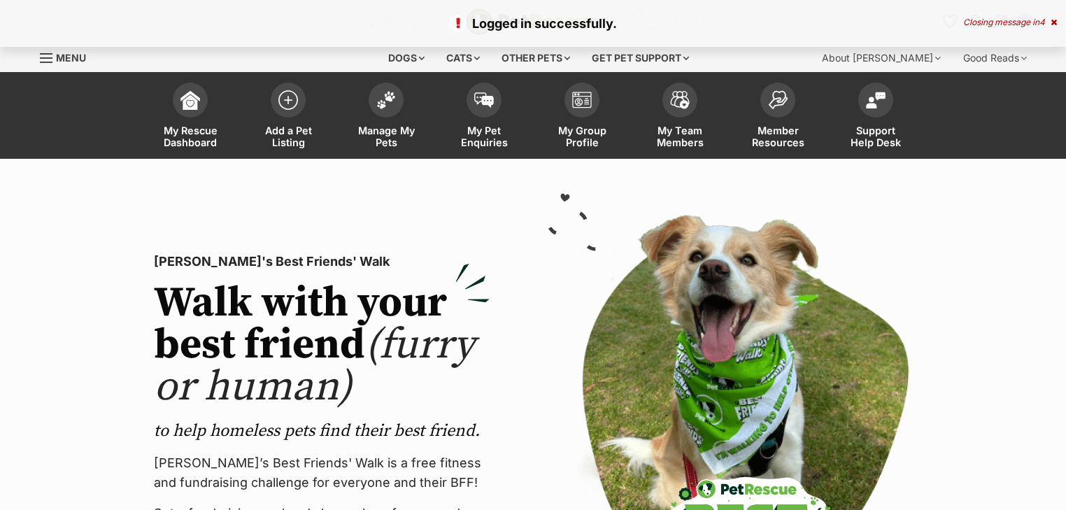 This screenshot has width=1066, height=510. I want to click on span: Add a Pet Listing, so click(288, 136).